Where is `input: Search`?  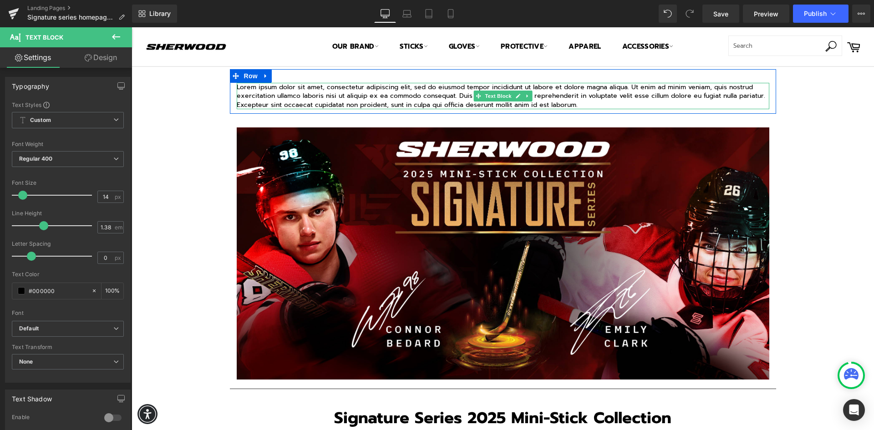
input: Search is located at coordinates (653, 18).